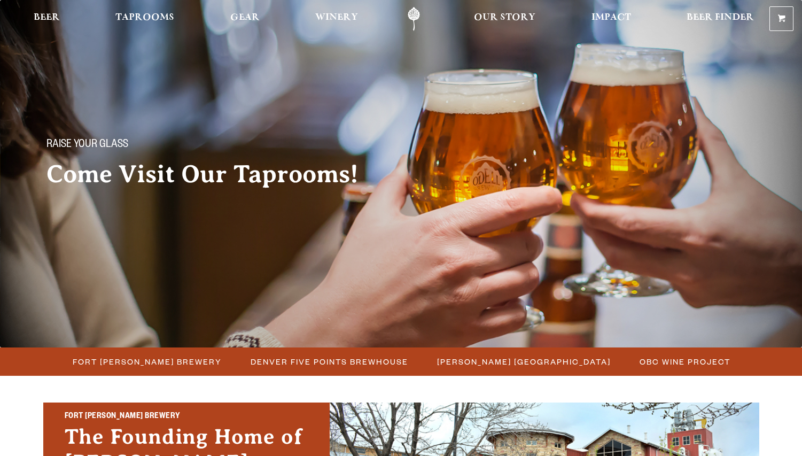 This screenshot has width=802, height=456. I want to click on a: Winery, so click(336, 19).